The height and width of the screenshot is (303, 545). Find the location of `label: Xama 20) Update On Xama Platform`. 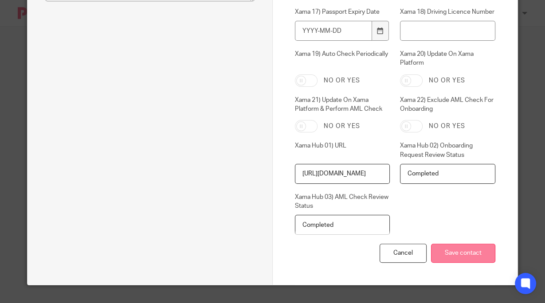

label: Xama 20) Update On Xama Platform is located at coordinates (447, 59).